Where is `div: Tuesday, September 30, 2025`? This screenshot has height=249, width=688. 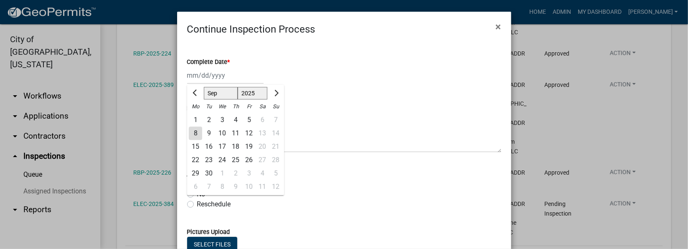 div: Tuesday, September 30, 2025 is located at coordinates (209, 173).